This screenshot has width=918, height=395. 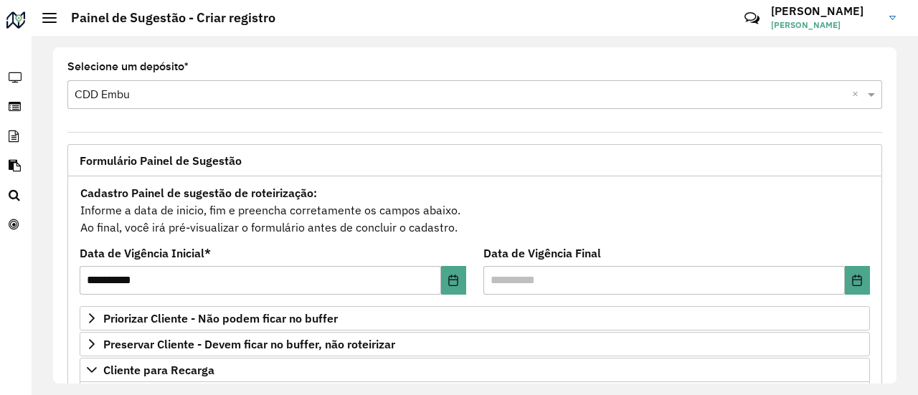 I want to click on label: Data de Vigência Final, so click(x=542, y=253).